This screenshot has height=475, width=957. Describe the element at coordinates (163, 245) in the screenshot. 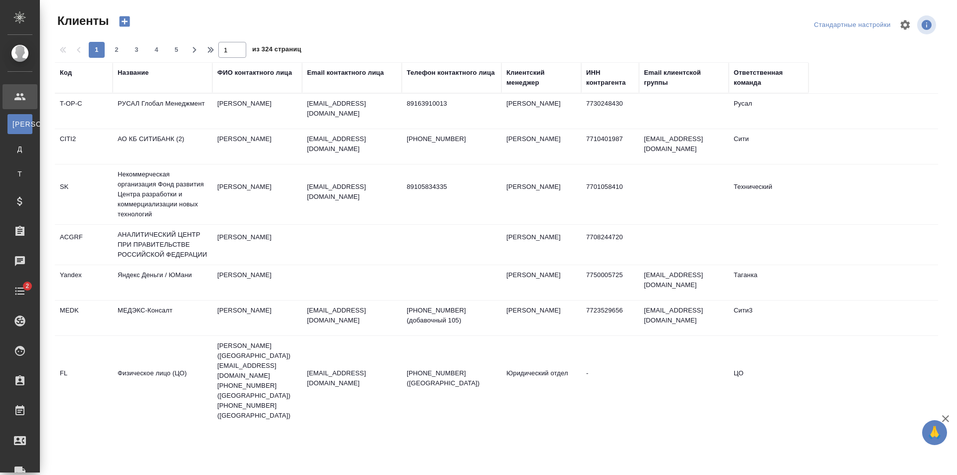

I see `td: АНАЛИТИЧЕСКИЙ ЦЕНТР ПРИ ПРАВИТЕЛЬСТВЕ РОССИЙСКОЙ ФЕДЕРАЦИИ` at that location.